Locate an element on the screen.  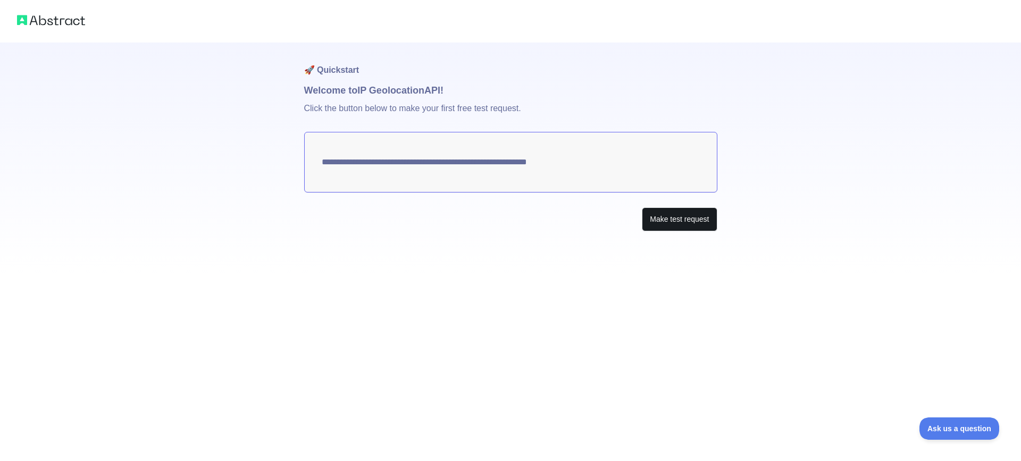
img: Abstract logo is located at coordinates (51, 20).